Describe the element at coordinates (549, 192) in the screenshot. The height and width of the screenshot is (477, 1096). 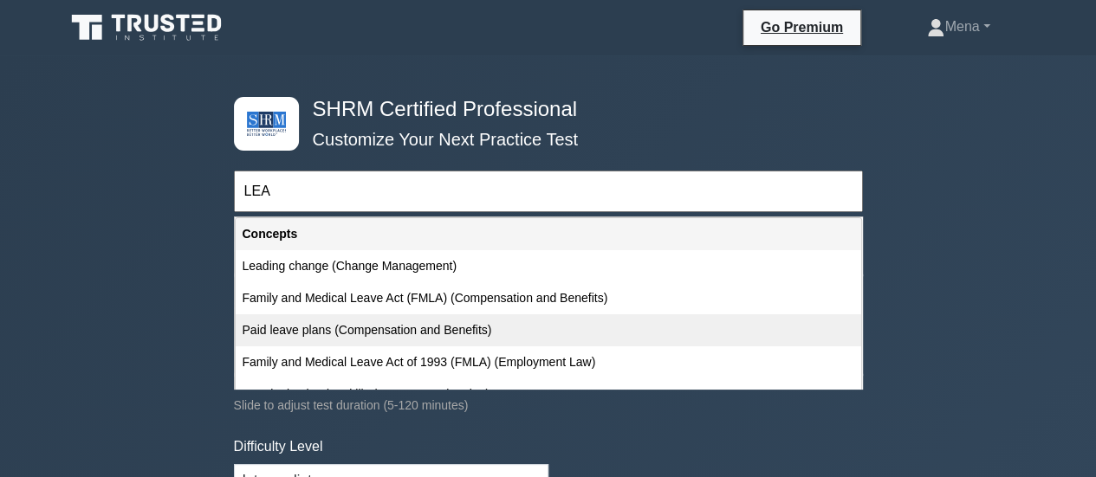
I see `input: Start typing to filter on topic or concept...` at that location.